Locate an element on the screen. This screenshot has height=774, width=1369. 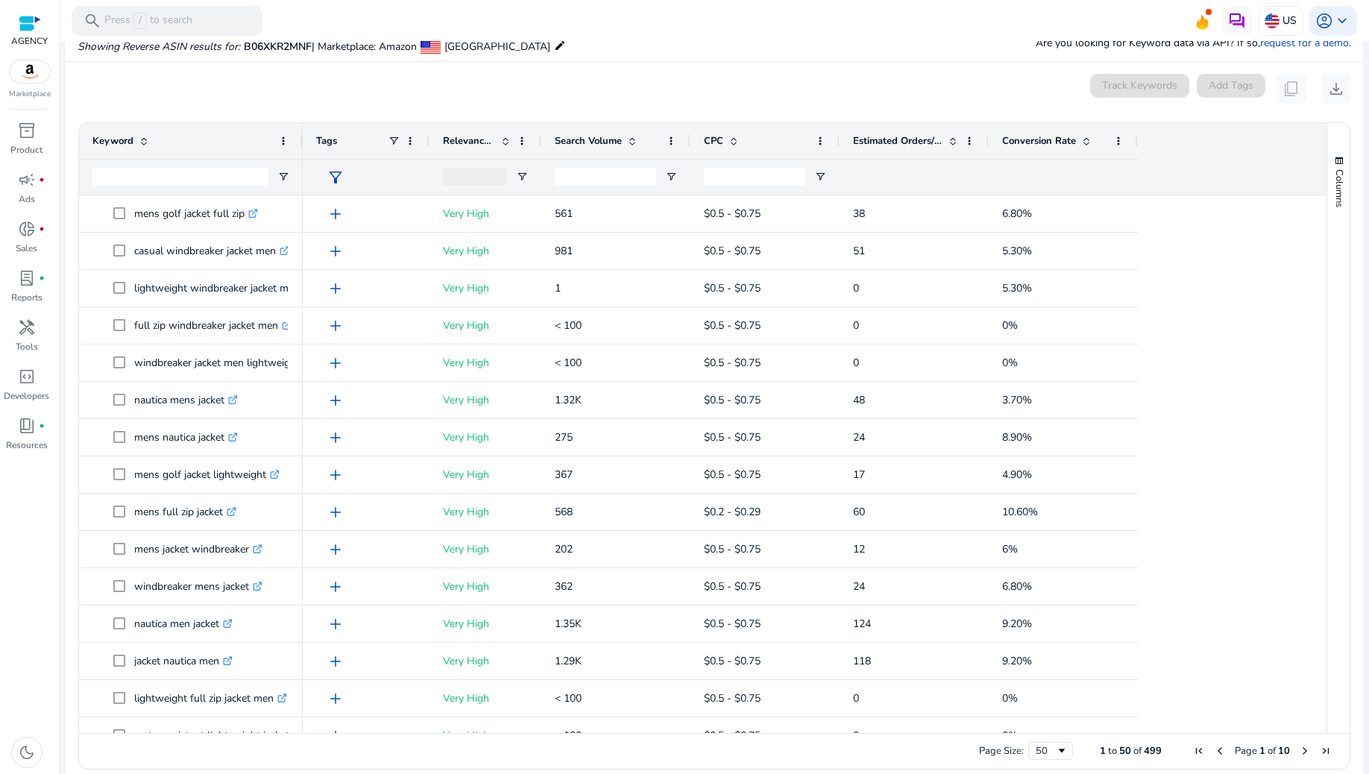
span: 124 is located at coordinates (862, 624).